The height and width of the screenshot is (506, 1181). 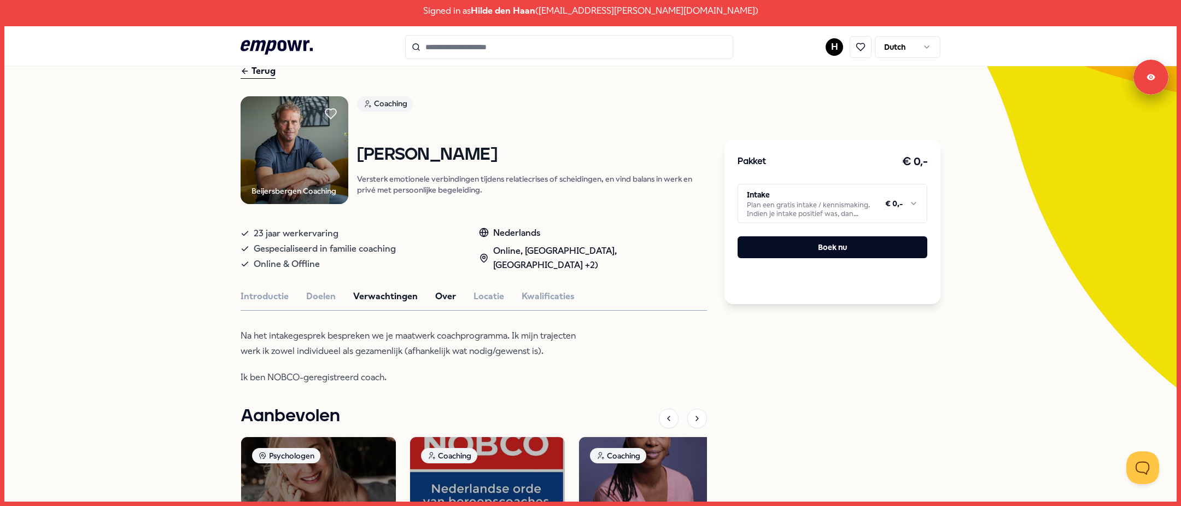 What do you see at coordinates (296, 233) in the screenshot?
I see `span: 23 jaar werkervaring` at bounding box center [296, 233].